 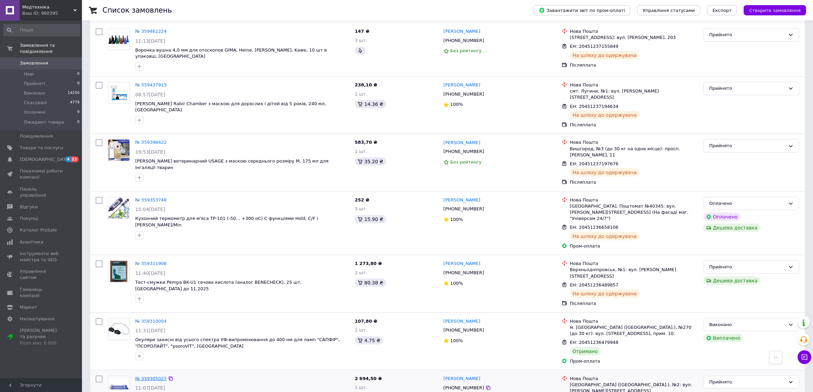 What do you see at coordinates (52, 13) in the screenshot?
I see `div: Ваш ID: 960395` at bounding box center [52, 13].